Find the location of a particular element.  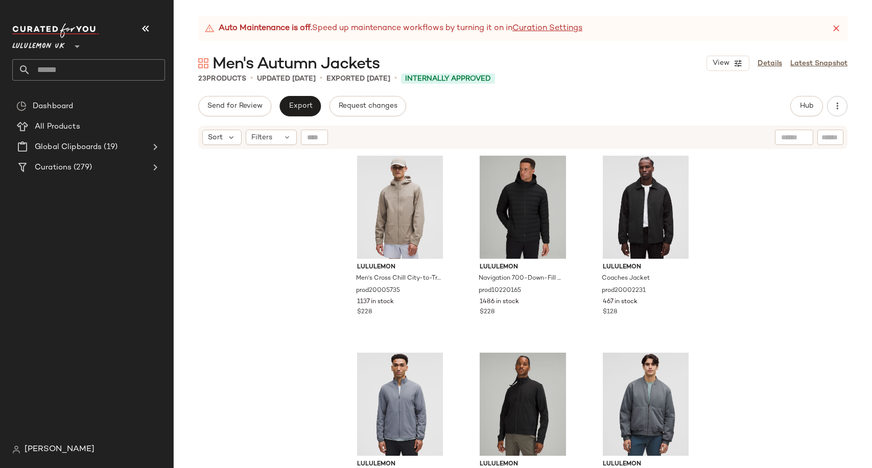

span: 1486 in stock is located at coordinates (499, 302).